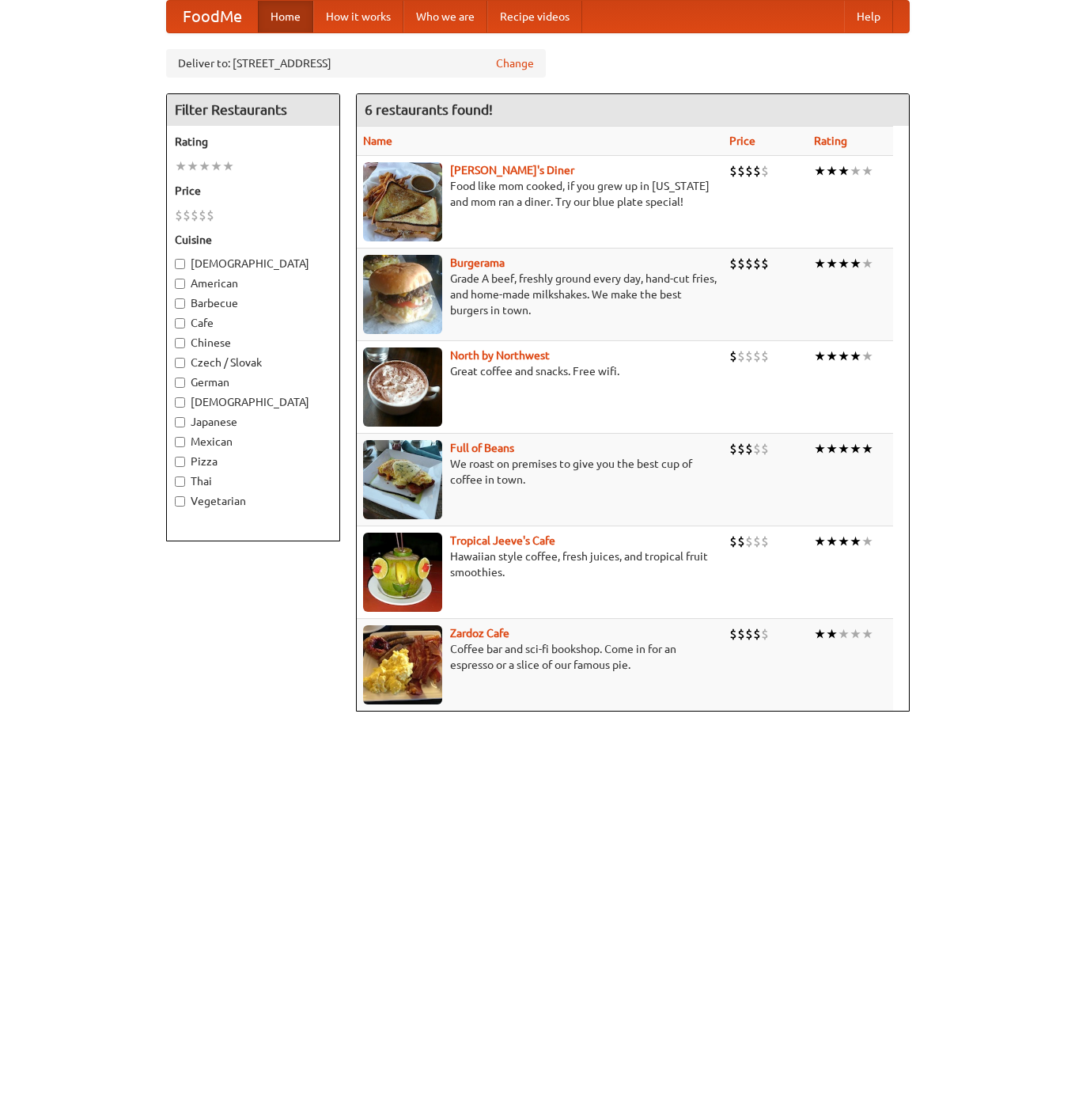  Describe the element at coordinates (502, 541) in the screenshot. I see `b: Tropical Jeeve's Cafe` at that location.